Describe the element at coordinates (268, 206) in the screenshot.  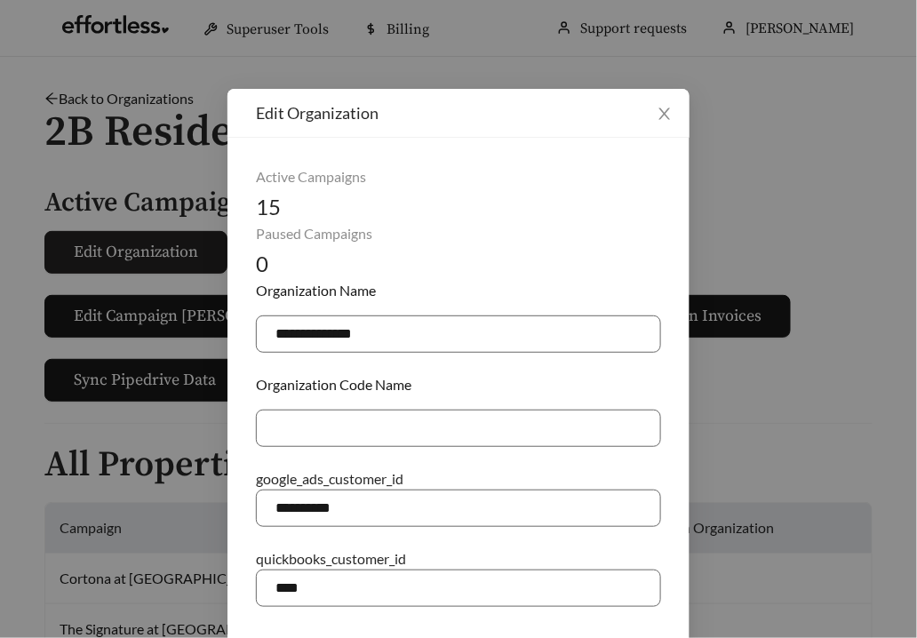
I see `span: 15` at that location.